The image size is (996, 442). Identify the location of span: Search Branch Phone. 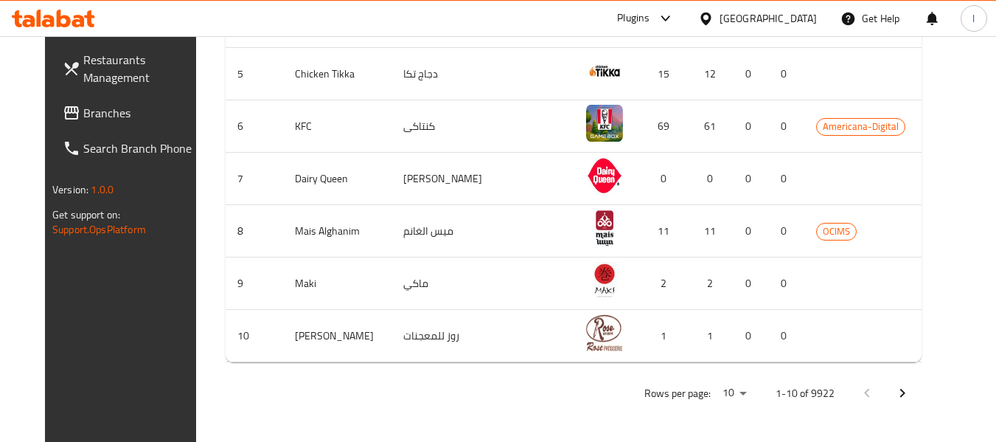
(142, 148).